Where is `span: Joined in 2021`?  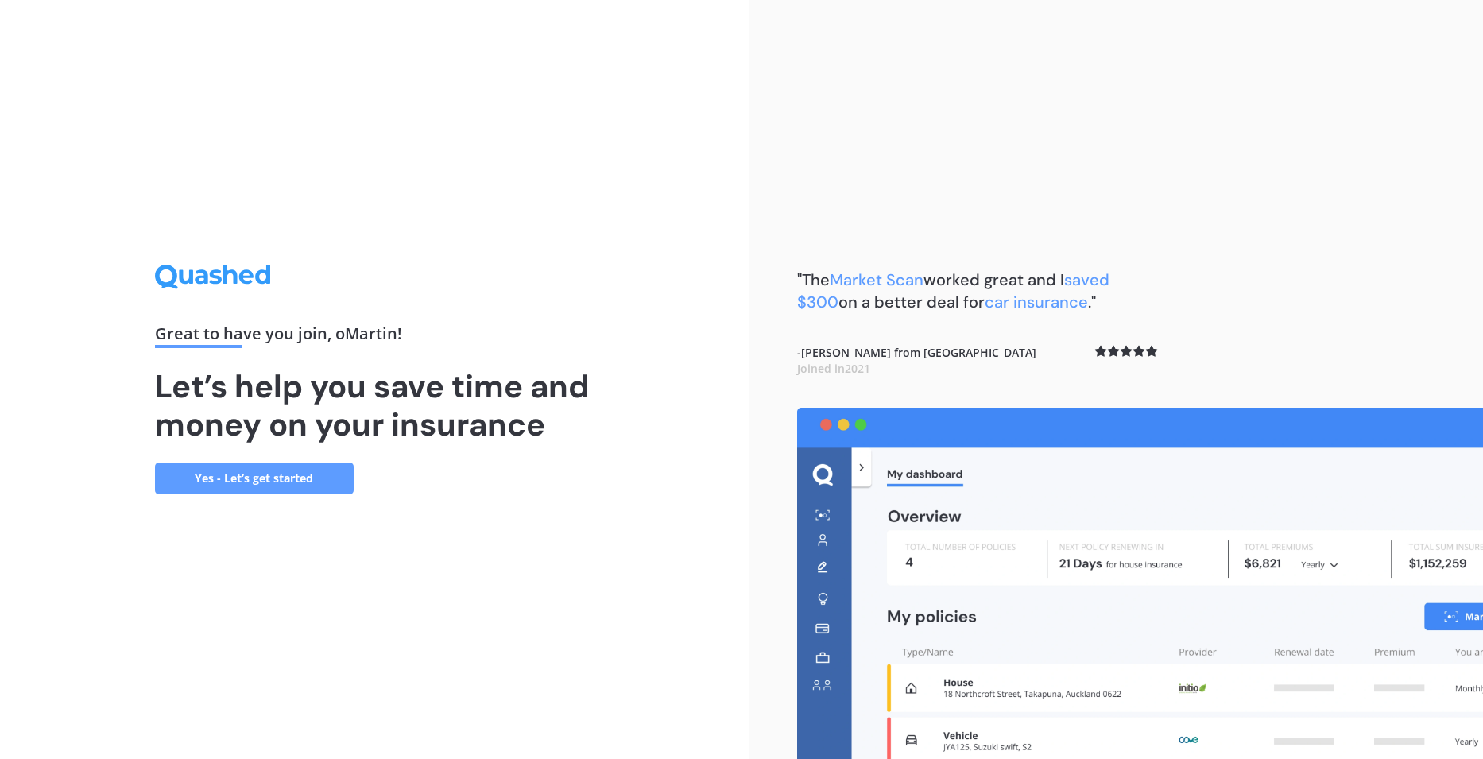
span: Joined in 2021 is located at coordinates (834, 368).